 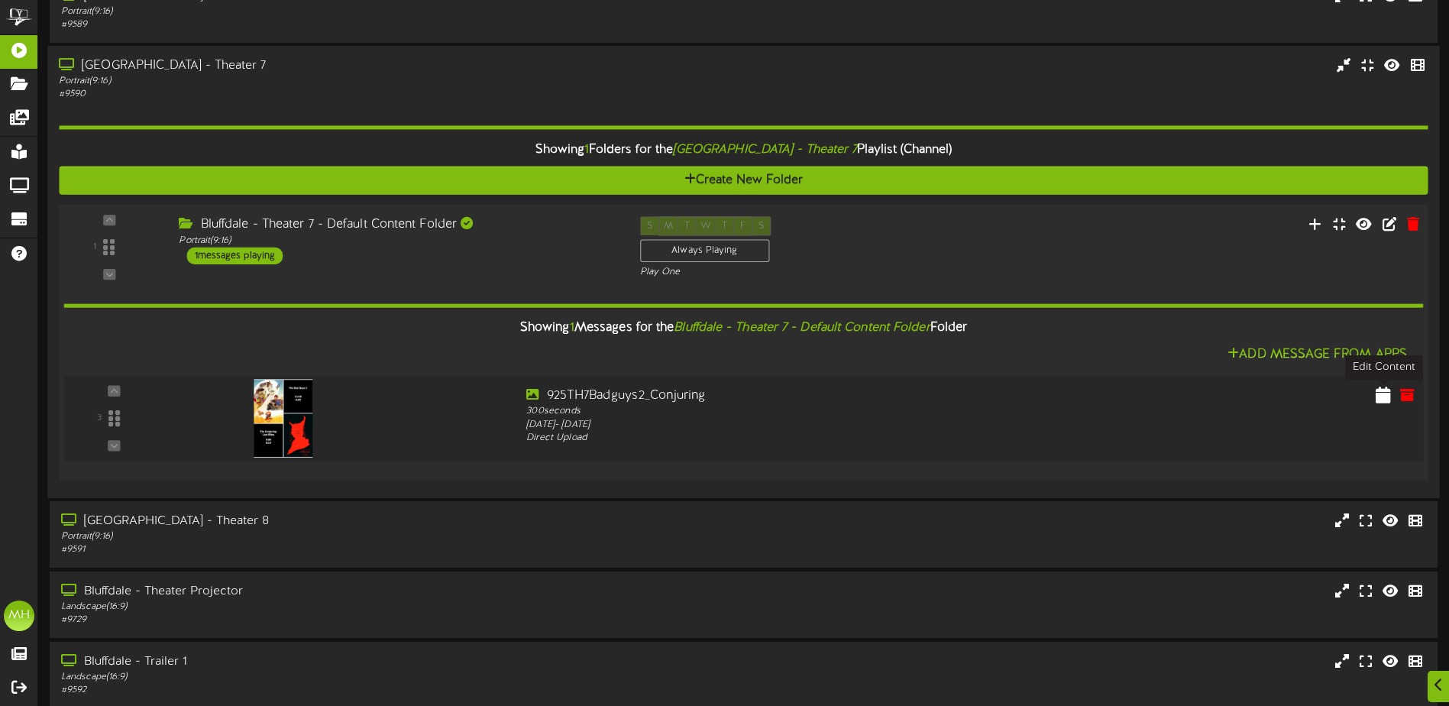 What do you see at coordinates (801, 272) in the screenshot?
I see `div: Play One` at bounding box center [801, 272].